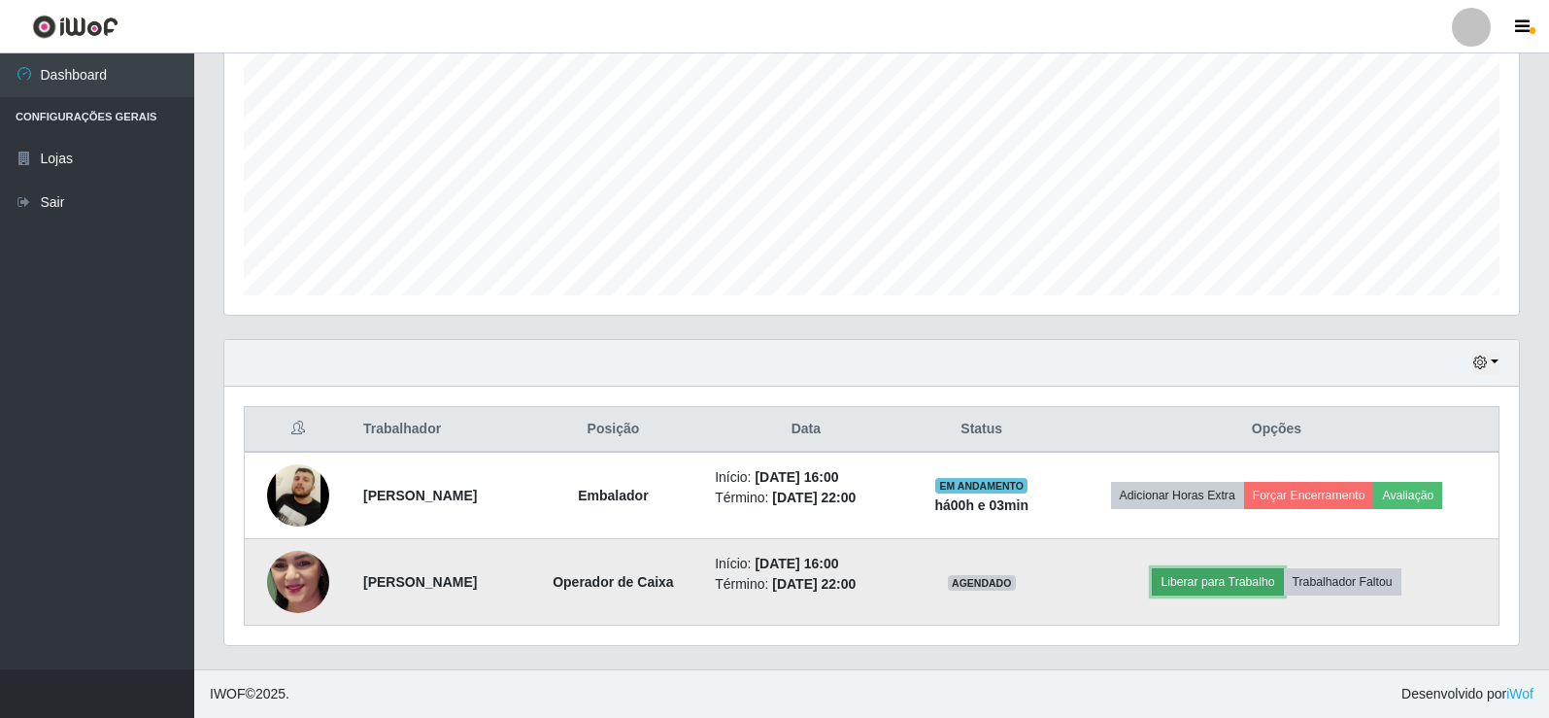 The image size is (1549, 718). I want to click on a: iWof, so click(1520, 693).